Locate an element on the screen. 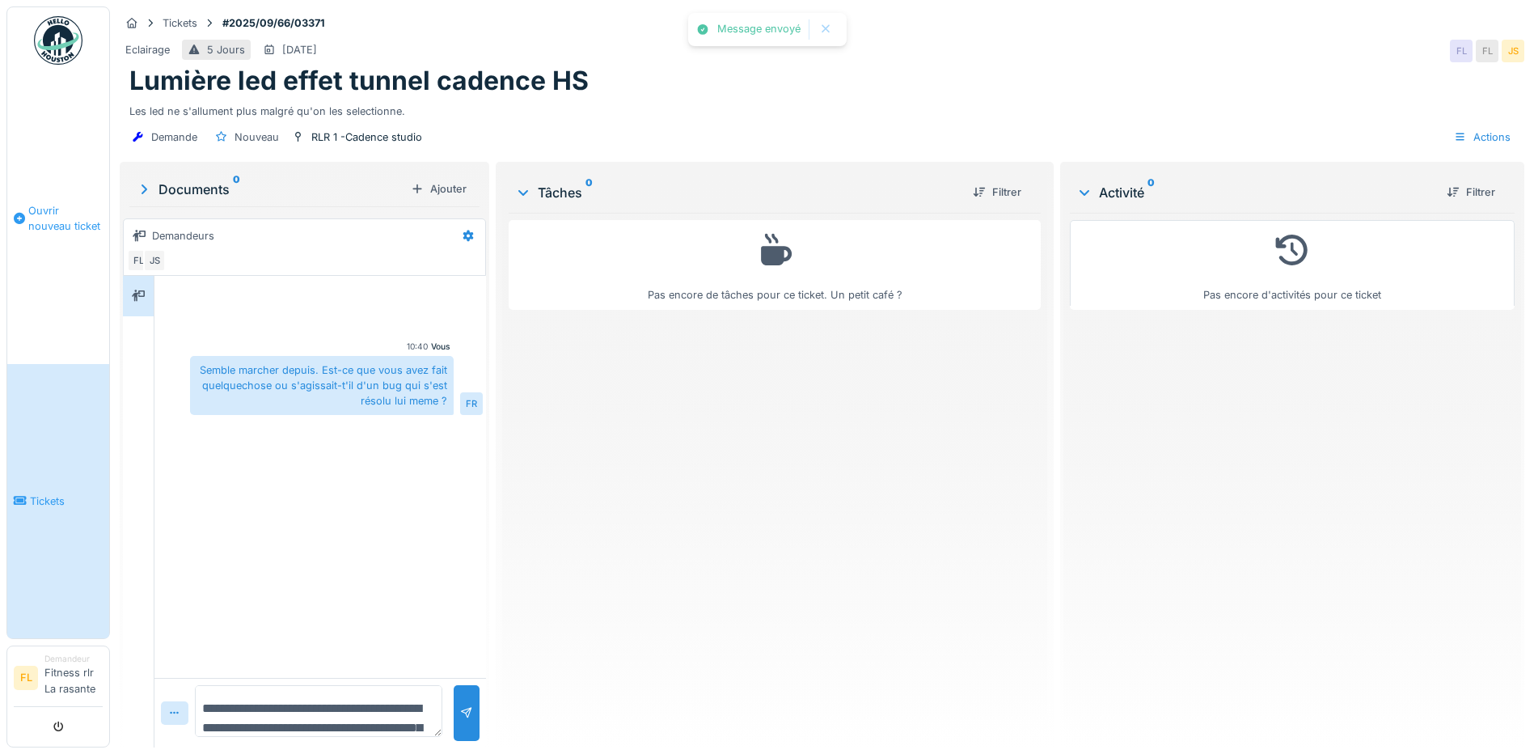 The height and width of the screenshot is (754, 1534). a: Tickets is located at coordinates (58, 500).